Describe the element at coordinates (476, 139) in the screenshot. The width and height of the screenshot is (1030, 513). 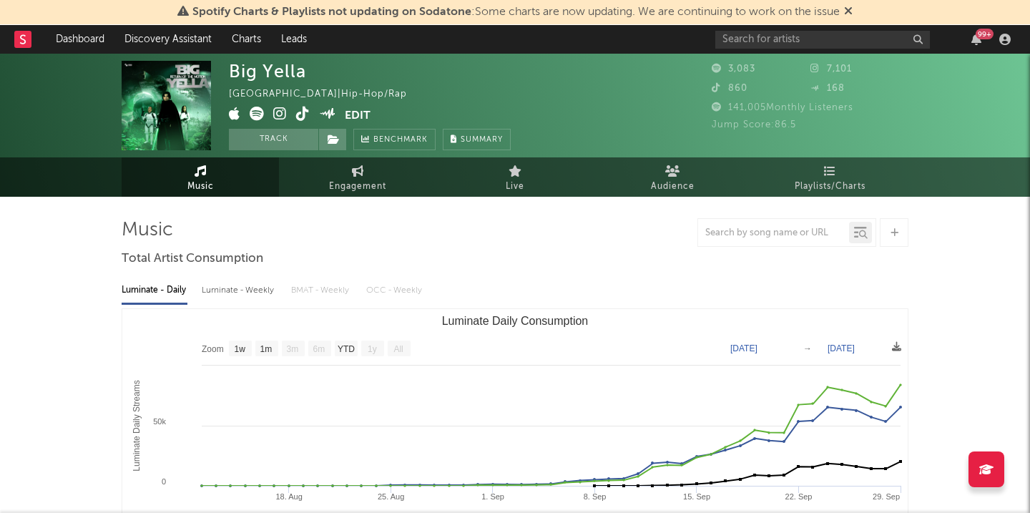
I see `button: Summary` at that location.